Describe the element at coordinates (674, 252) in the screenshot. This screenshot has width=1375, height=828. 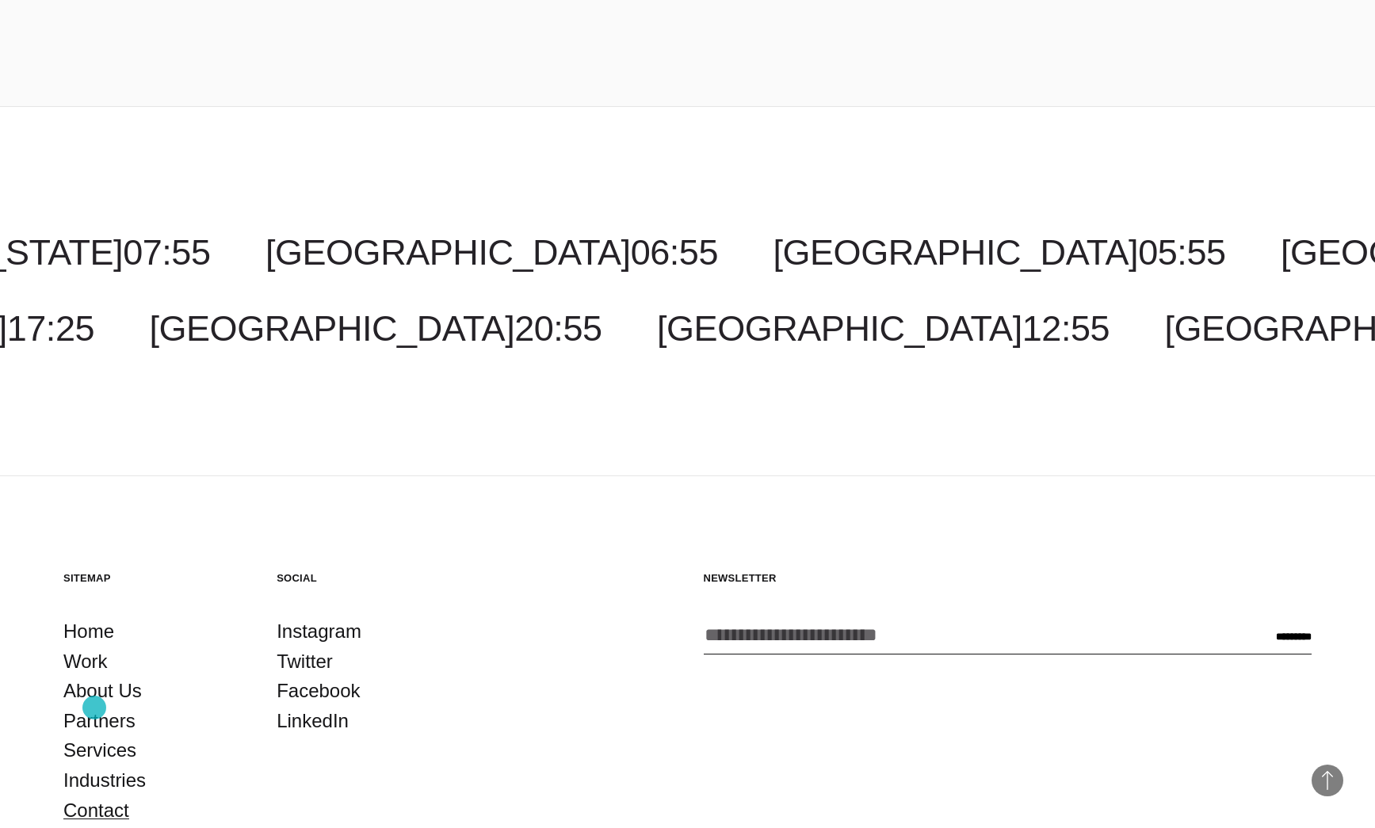
I see `span: 06:55` at that location.